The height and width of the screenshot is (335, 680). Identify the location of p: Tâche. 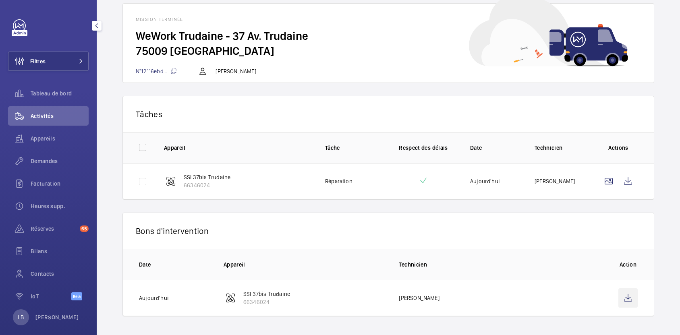
(351, 148).